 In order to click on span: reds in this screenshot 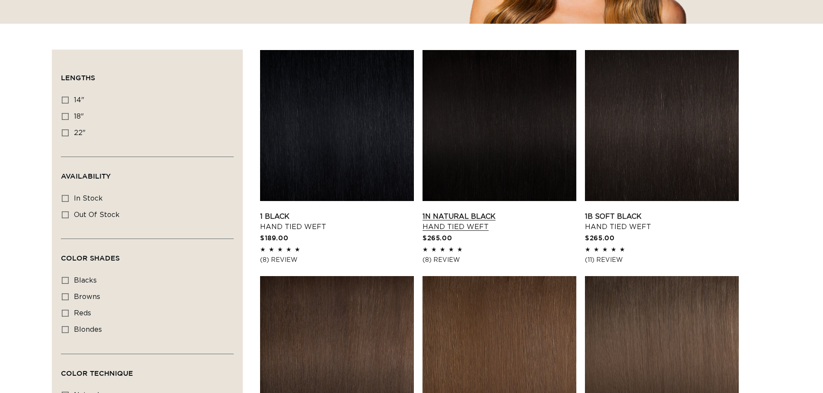, I will do `click(82, 313)`.